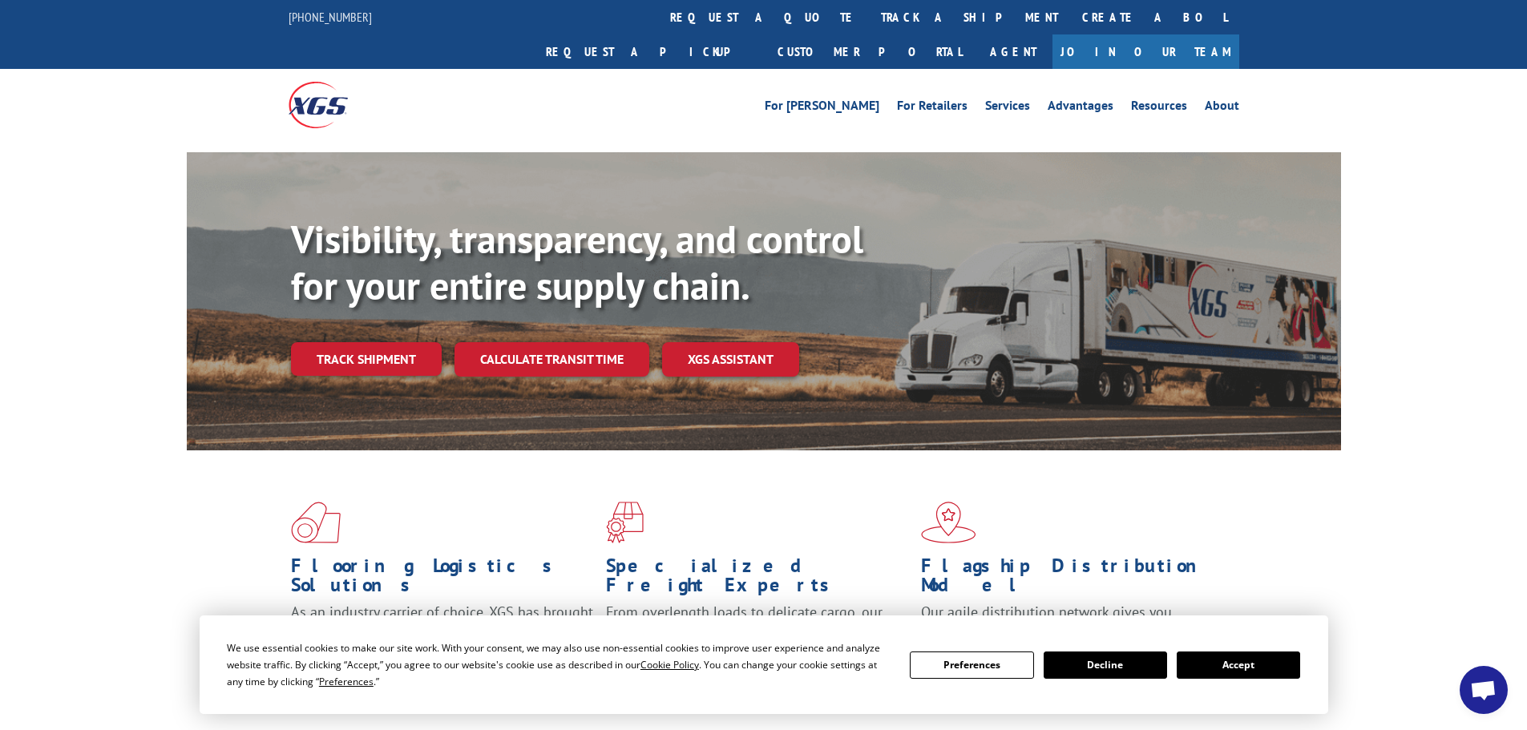 Image resolution: width=1527 pixels, height=730 pixels. Describe the element at coordinates (669, 665) in the screenshot. I see `span: Cookie Policy` at that location.